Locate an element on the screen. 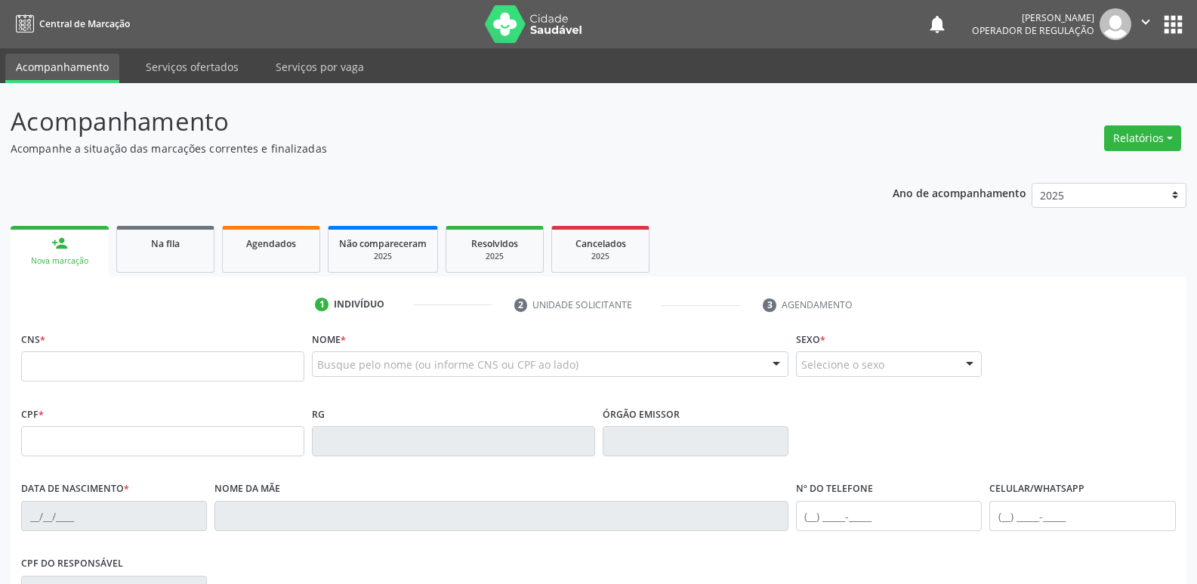 The image size is (1197, 584). div: 1 is located at coordinates (322, 304).